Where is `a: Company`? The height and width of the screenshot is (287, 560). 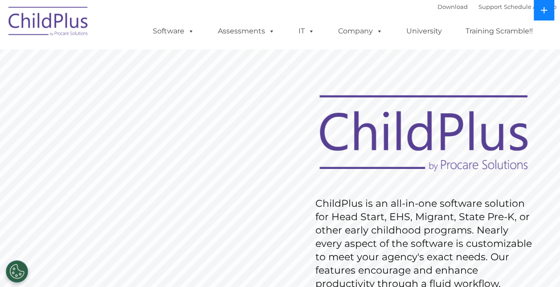 a: Company is located at coordinates (361, 31).